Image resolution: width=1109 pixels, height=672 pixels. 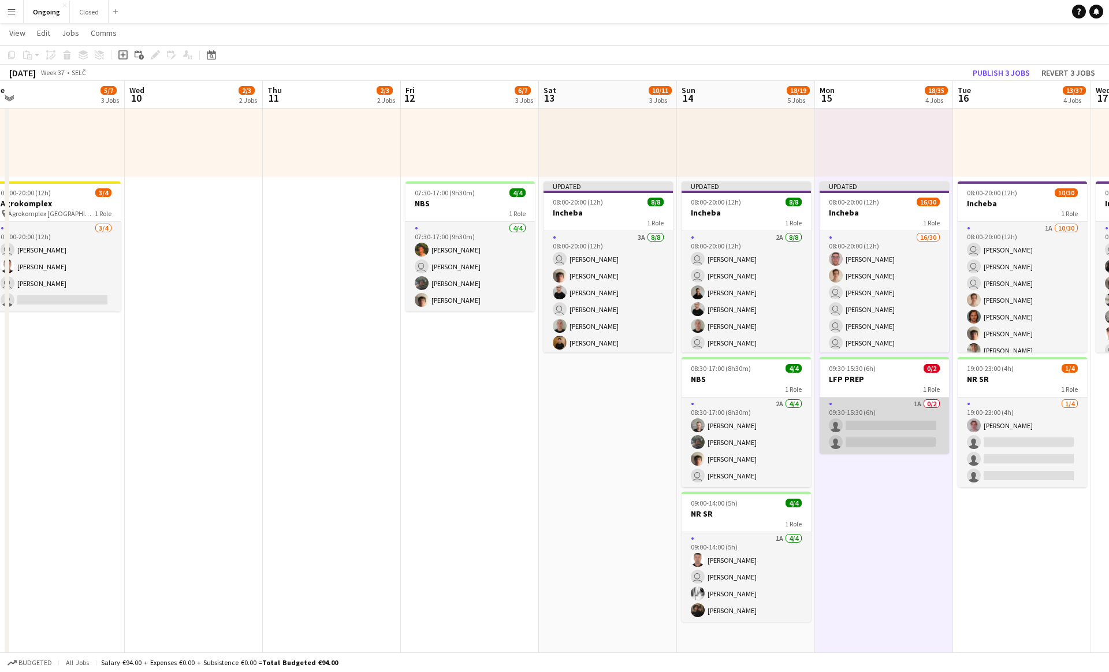 I want to click on div: Salary €94.00 + Expenses €0.00 + Subsistence €0.00 =, so click(x=219, y=662).